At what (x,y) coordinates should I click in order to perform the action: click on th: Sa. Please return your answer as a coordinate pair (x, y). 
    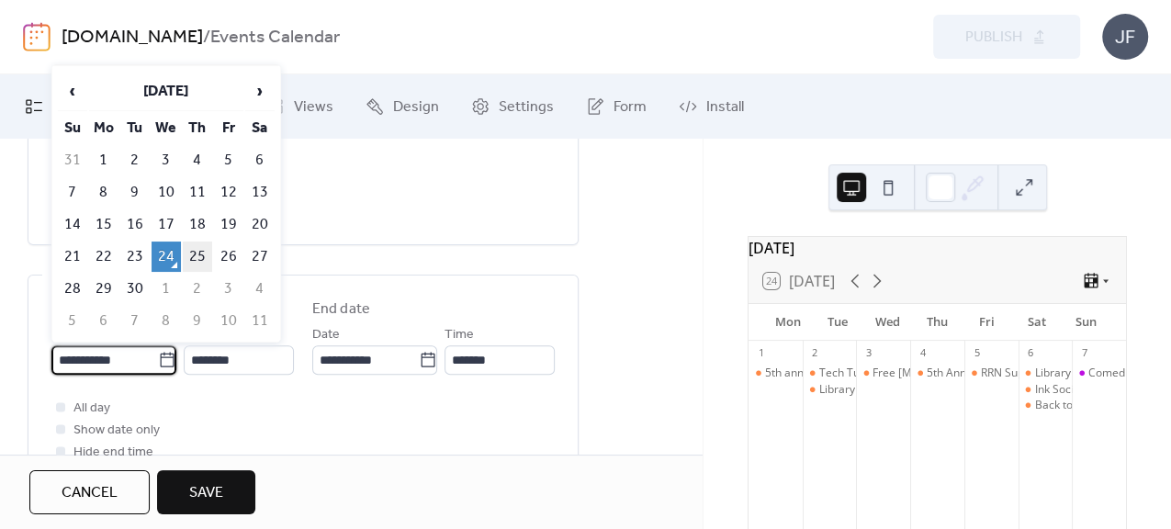
    Looking at the image, I should click on (260, 128).